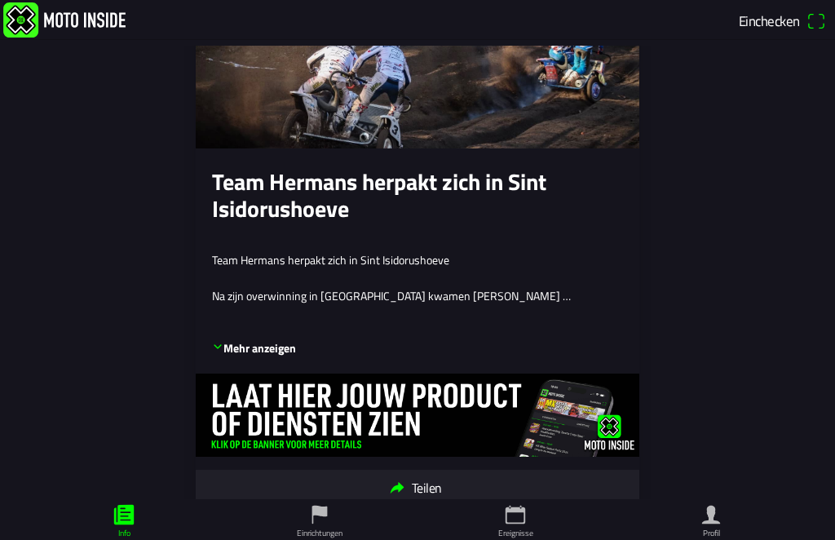 The image size is (835, 540). Describe the element at coordinates (782, 20) in the screenshot. I see `a: Eincheckenqr scanner` at that location.